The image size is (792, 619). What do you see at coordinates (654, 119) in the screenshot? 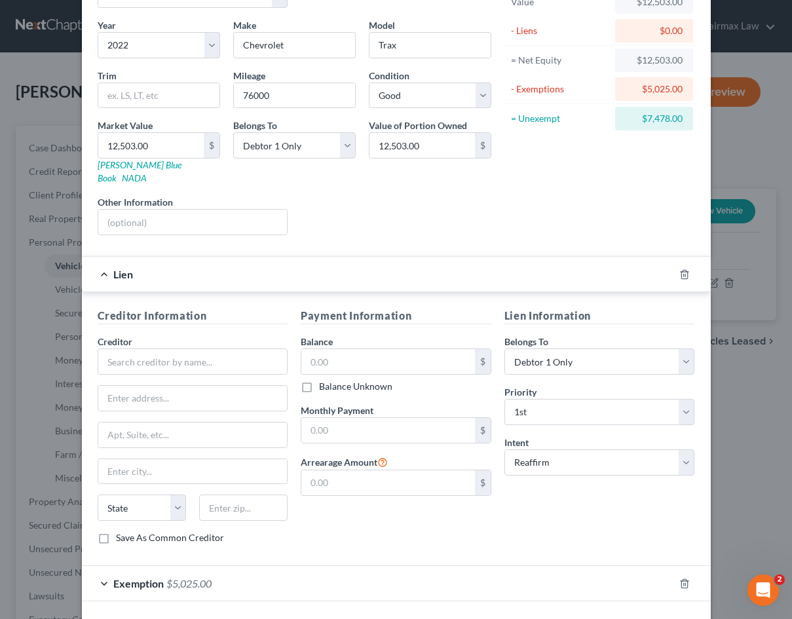
I see `div: $7,478.00` at bounding box center [654, 119].